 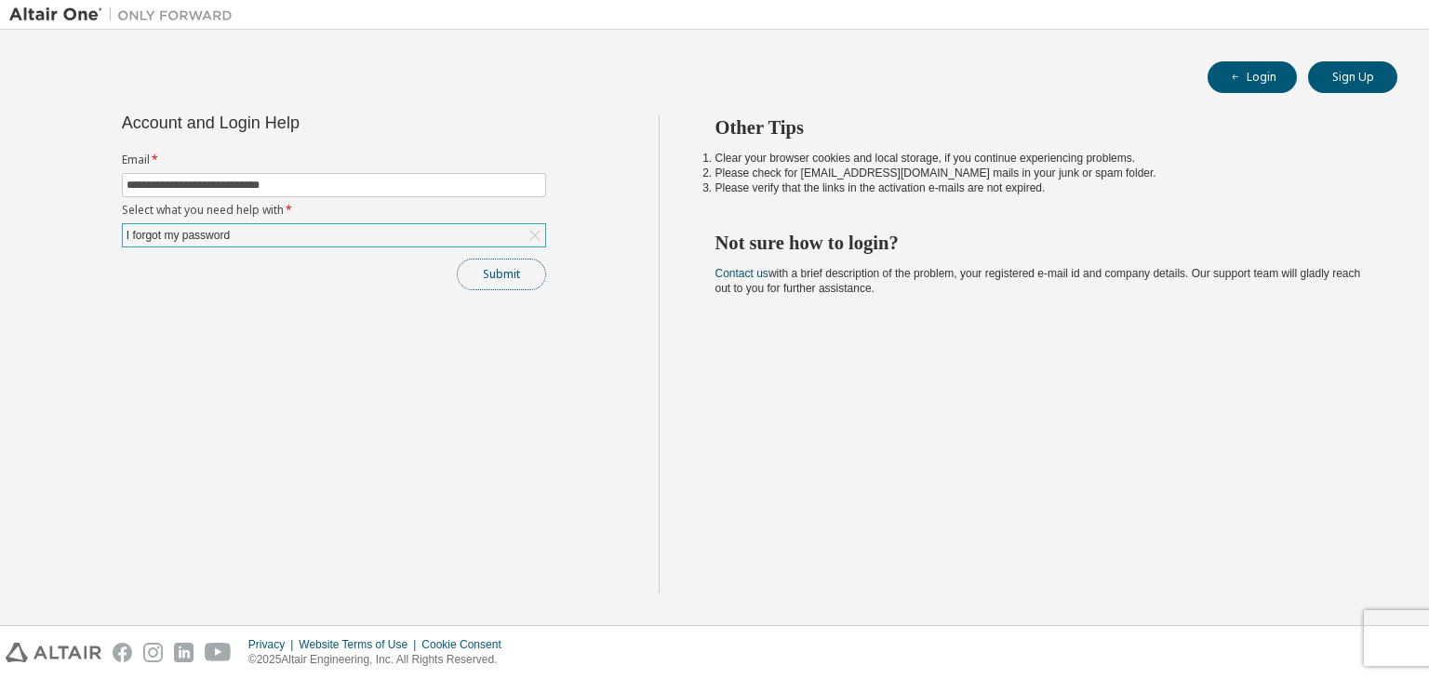 I want to click on li: Clear your browser cookies and local storage, if you continue experiencing problems., so click(x=1040, y=158).